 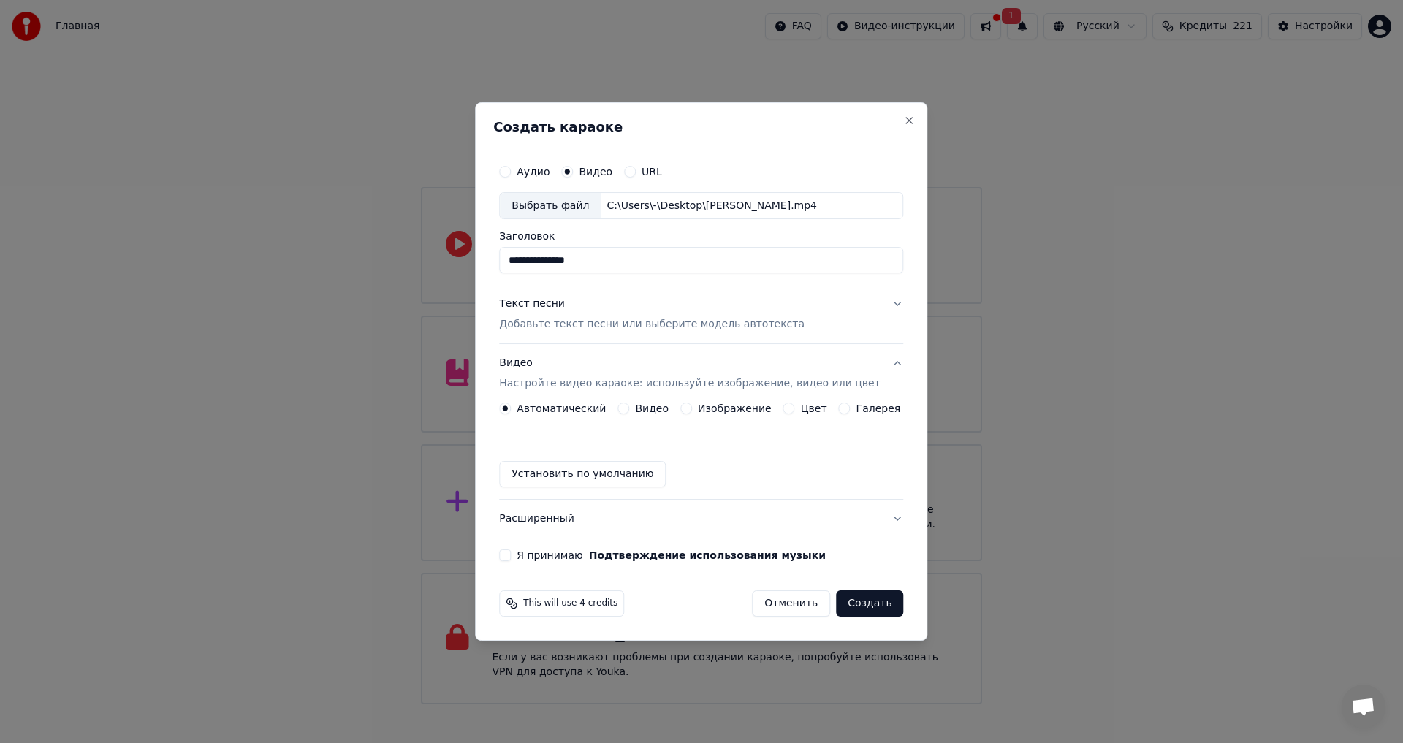 What do you see at coordinates (701, 374) in the screenshot?
I see `button: ВидеоНастройте видео караоке: используйте изображение, видео или цвет` at bounding box center [701, 374].